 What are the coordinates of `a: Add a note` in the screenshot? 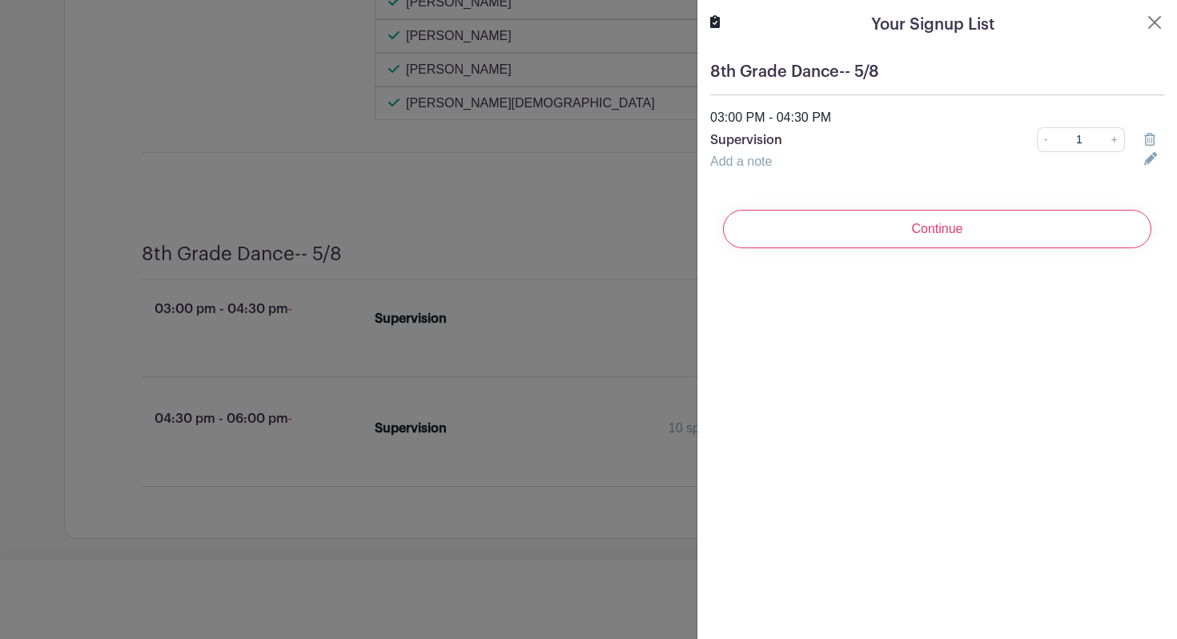 It's located at (741, 161).